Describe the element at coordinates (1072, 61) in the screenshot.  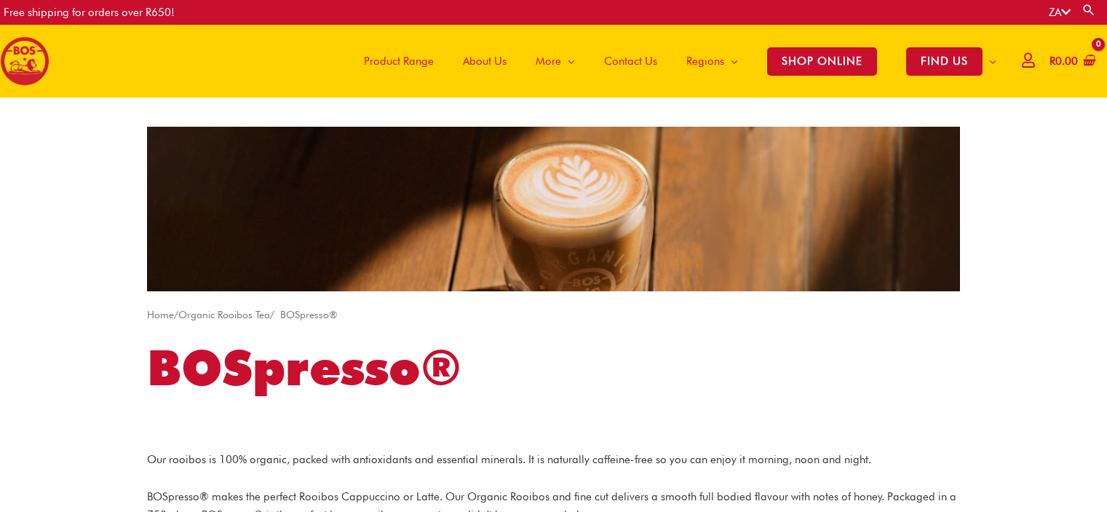
I see `a: View Shopping Cart, empty` at that location.